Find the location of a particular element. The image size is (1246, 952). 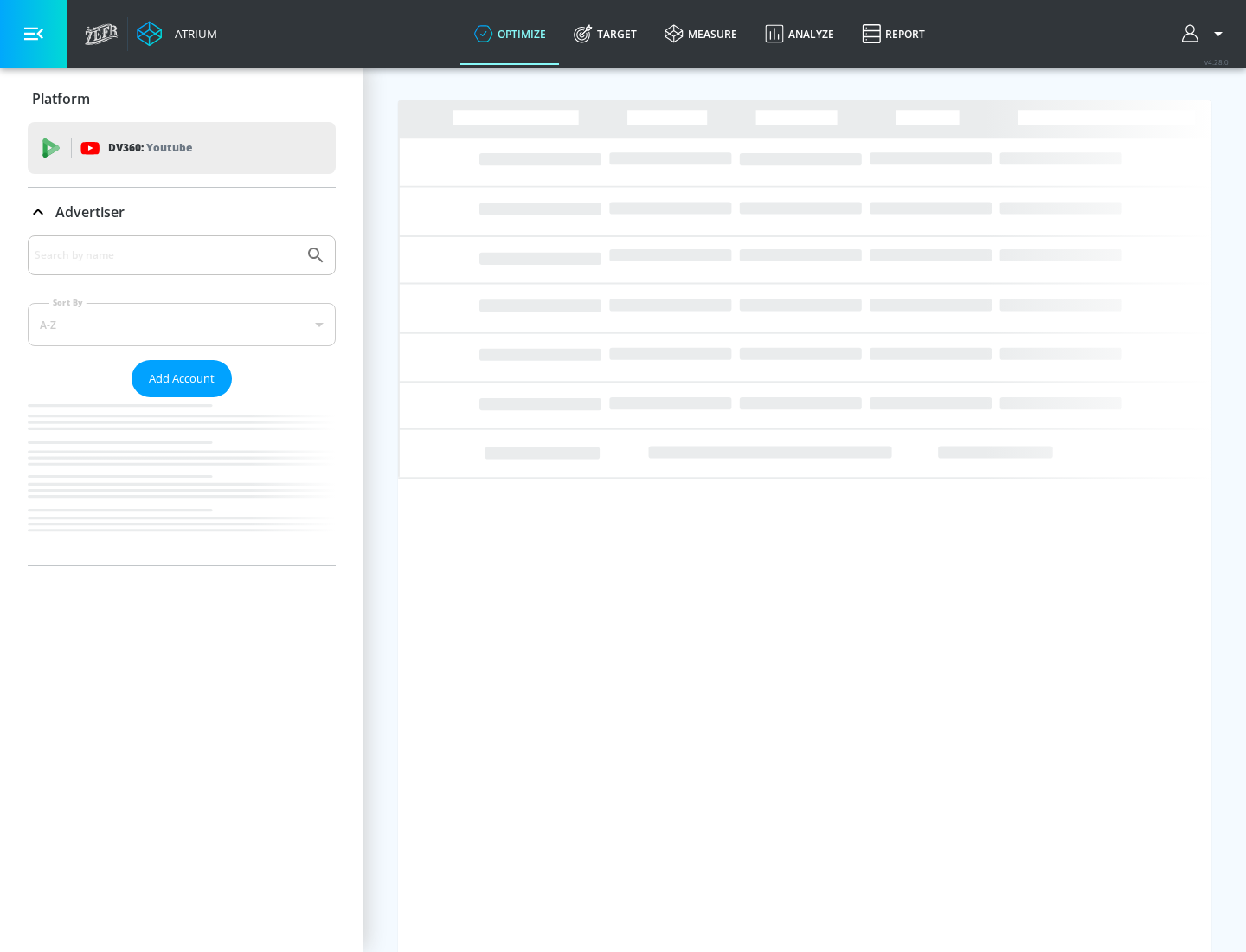

a: optimize is located at coordinates (509, 34).